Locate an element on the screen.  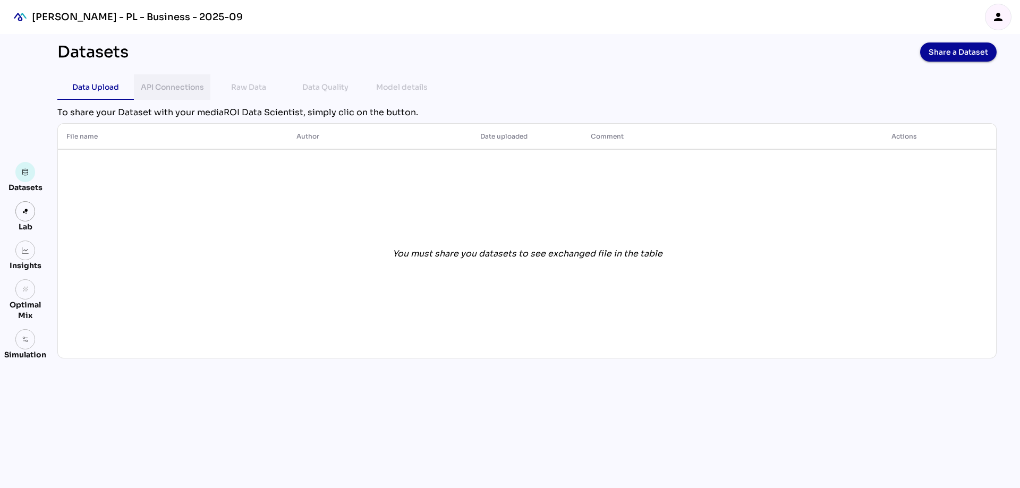
img: data.svg is located at coordinates (25, 172).